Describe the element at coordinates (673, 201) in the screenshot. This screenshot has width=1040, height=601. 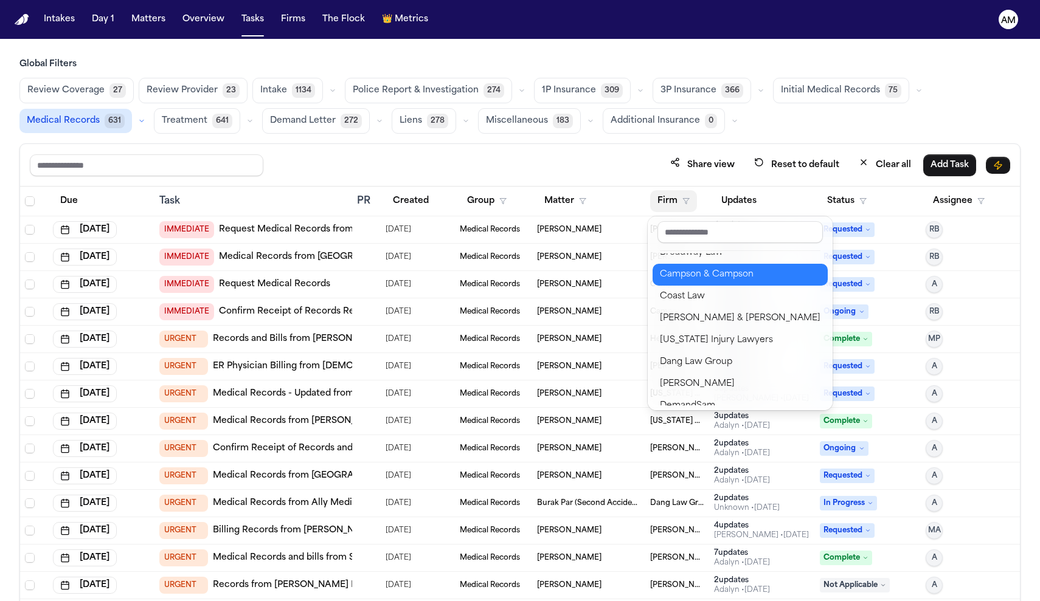
I see `button: Firm` at that location.